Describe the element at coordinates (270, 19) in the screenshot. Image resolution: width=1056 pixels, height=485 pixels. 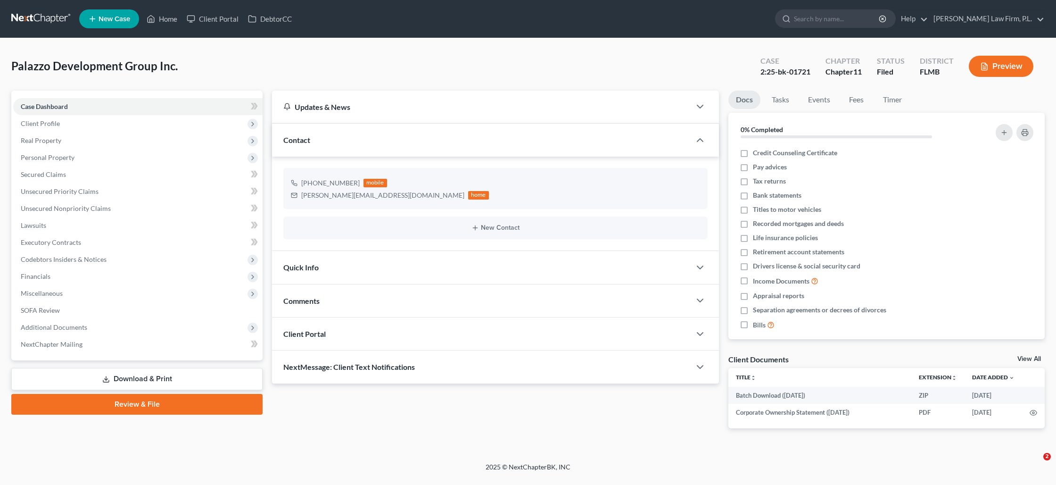
I see `a: DebtorCC` at that location.